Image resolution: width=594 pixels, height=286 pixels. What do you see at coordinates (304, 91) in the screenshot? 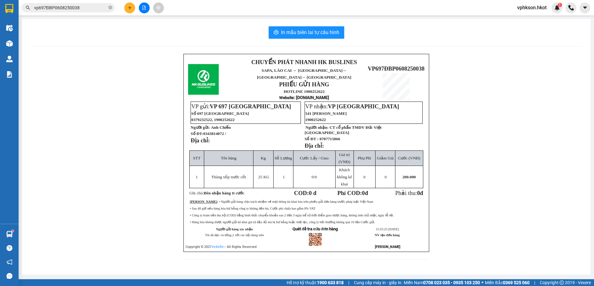
I see `strong: HOTLINE 1900252622` at bounding box center [304, 91].